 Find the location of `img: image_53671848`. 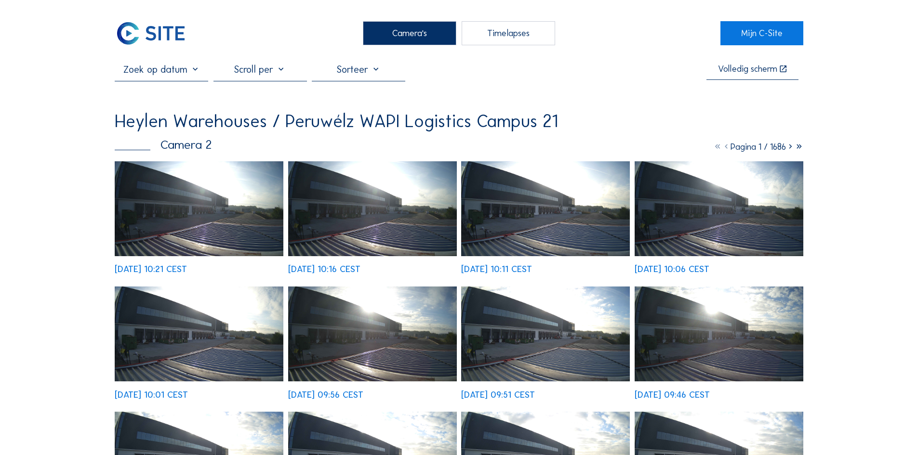

img: image_53671848 is located at coordinates (545, 334).